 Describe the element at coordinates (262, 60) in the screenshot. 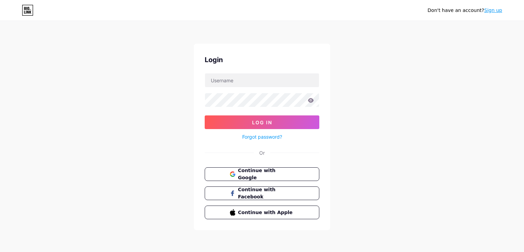

I see `div: Login` at that location.